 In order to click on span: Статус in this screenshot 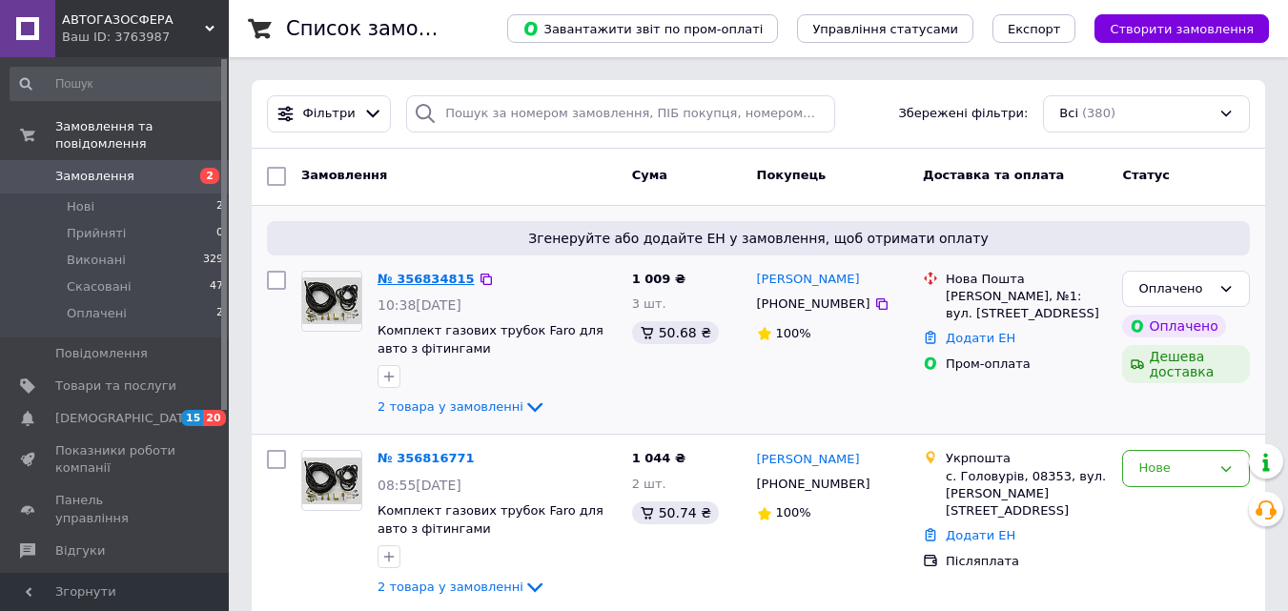, I will do `click(1146, 175)`.